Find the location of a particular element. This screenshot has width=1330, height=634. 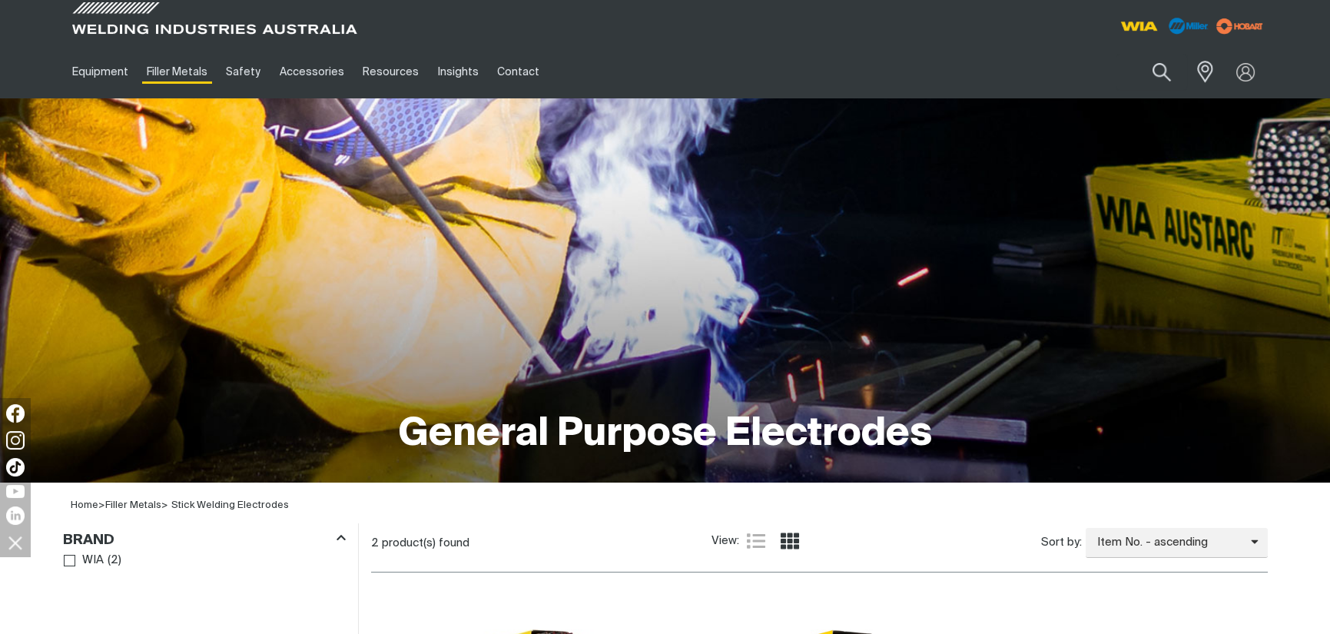

a: Equipment is located at coordinates (100, 71).